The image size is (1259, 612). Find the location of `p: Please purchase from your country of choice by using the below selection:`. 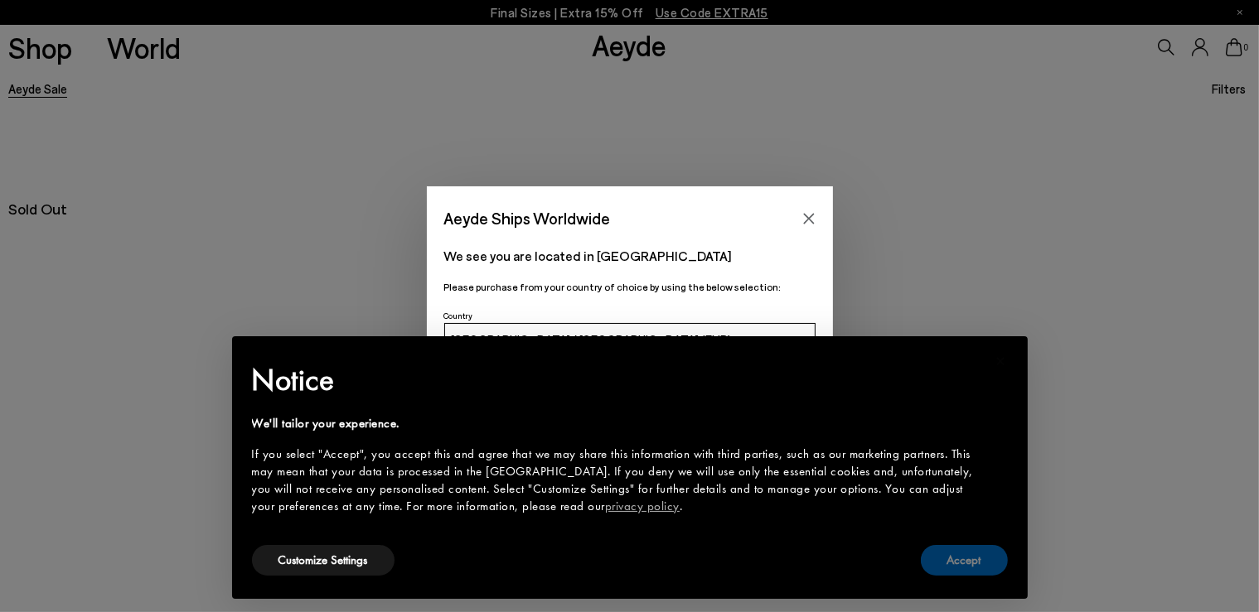

p: Please purchase from your country of choice by using the below selection: is located at coordinates (630, 287).